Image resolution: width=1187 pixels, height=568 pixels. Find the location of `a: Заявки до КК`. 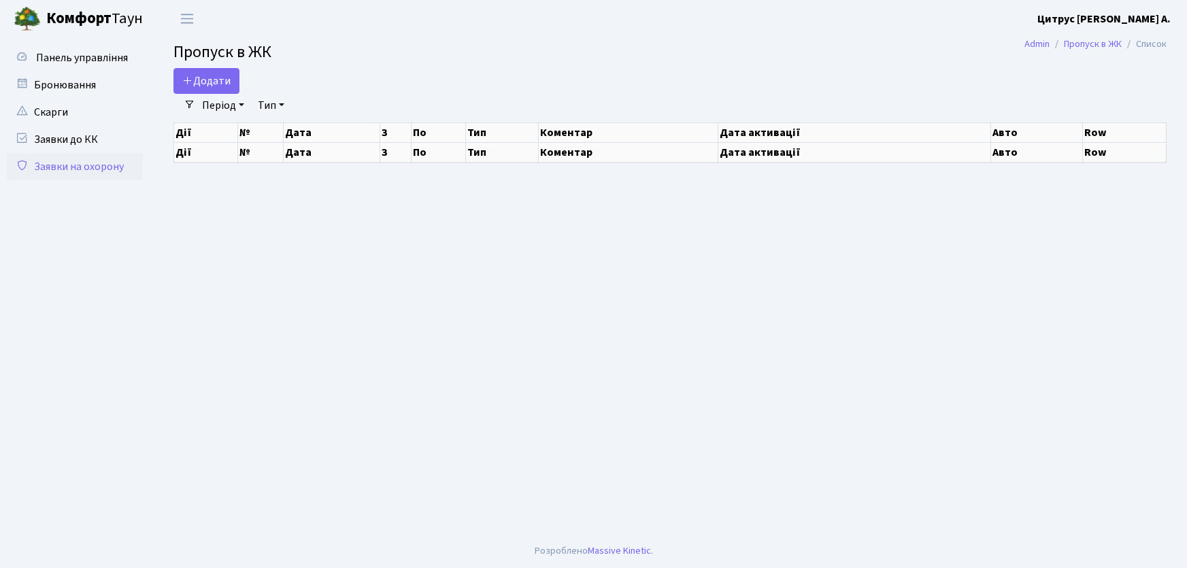

a: Заявки до КК is located at coordinates (75, 139).